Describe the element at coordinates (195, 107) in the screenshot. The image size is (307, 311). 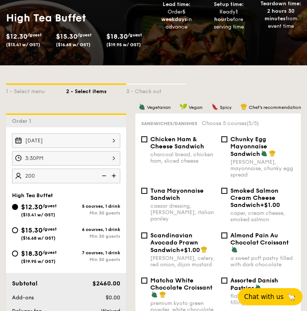
I see `span: Vegan` at that location.